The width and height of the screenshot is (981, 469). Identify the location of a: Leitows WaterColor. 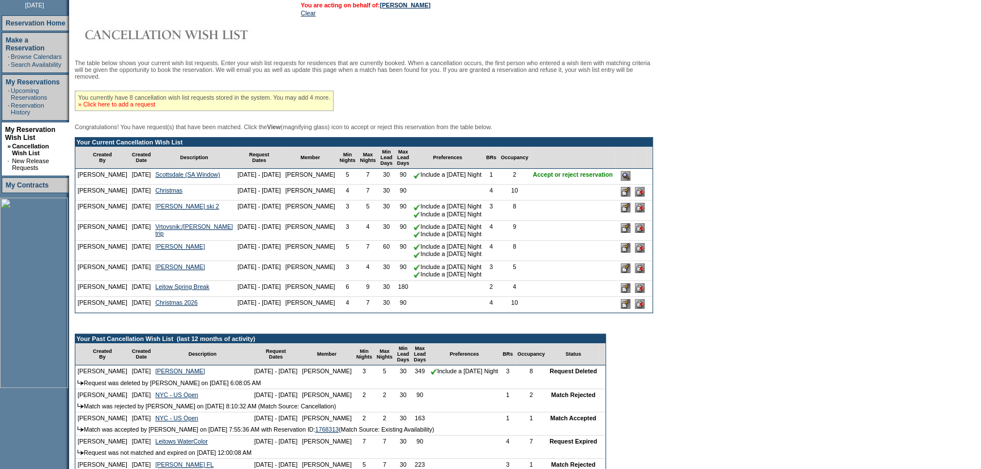
(181, 441).